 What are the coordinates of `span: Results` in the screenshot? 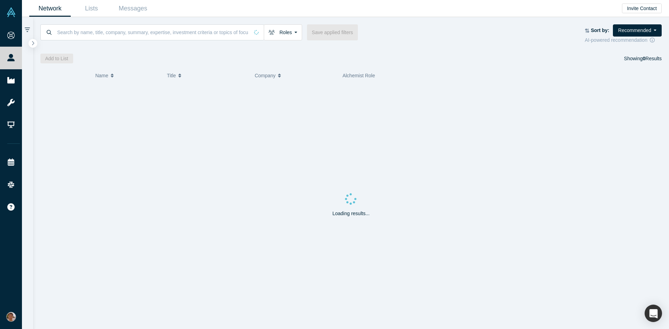 It's located at (652, 59).